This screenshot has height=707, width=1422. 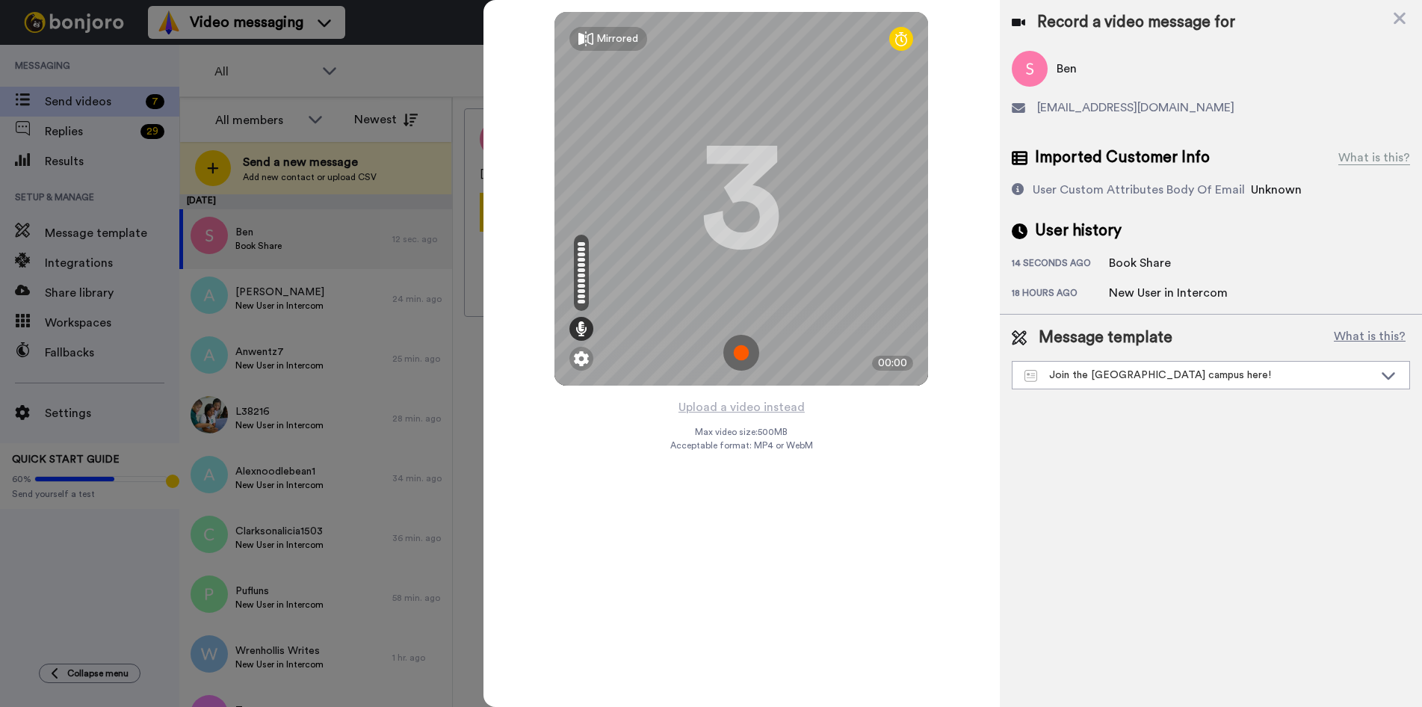 What do you see at coordinates (1370, 338) in the screenshot?
I see `button: What is this?` at bounding box center [1370, 338].